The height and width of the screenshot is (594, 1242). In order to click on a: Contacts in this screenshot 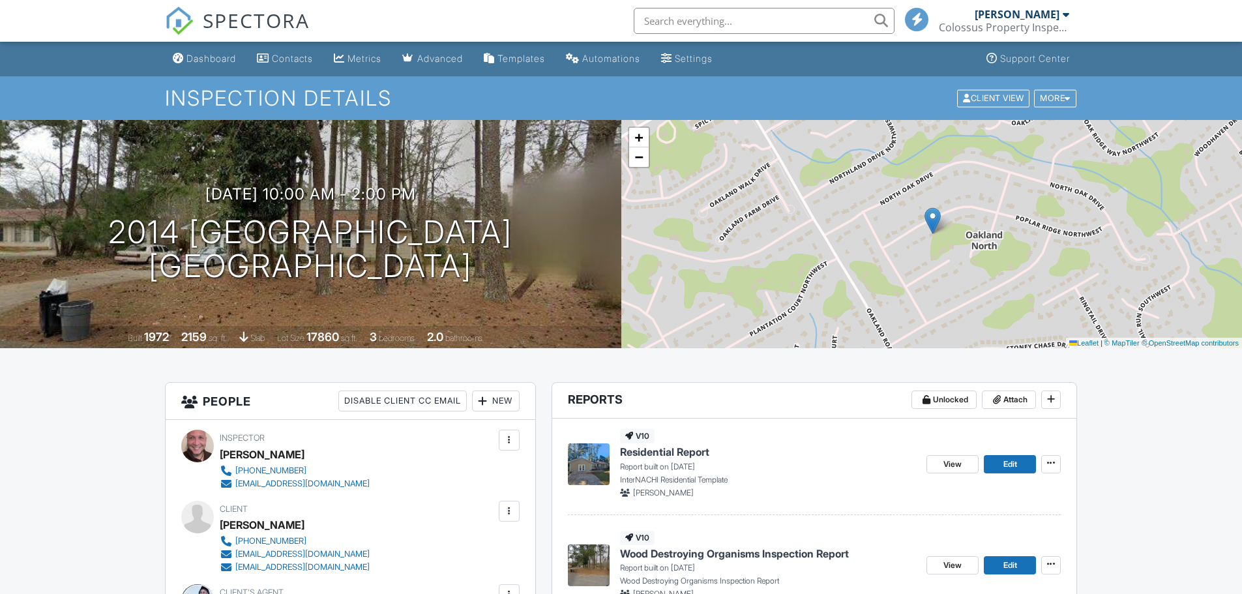, I will do `click(285, 59)`.